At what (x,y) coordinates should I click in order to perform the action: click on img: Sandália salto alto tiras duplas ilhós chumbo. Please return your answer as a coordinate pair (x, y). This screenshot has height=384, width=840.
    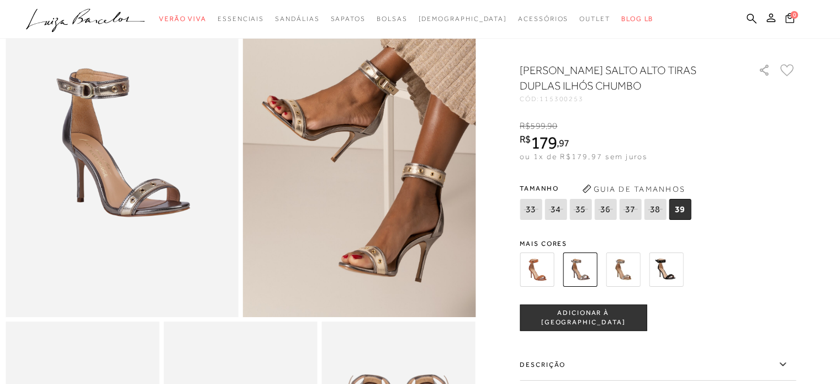
    Looking at the image, I should click on (580, 269).